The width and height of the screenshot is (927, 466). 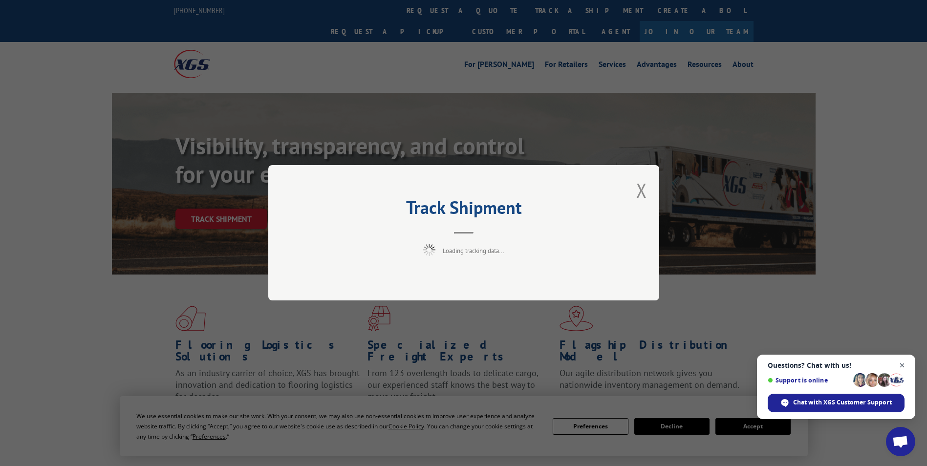 What do you see at coordinates (836, 365) in the screenshot?
I see `span: Questions? Chat with us!` at bounding box center [836, 365].